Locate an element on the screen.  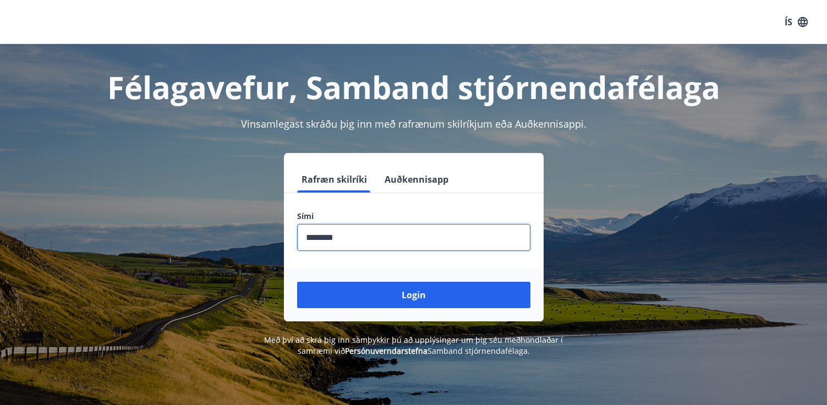
button: ÍS is located at coordinates (796, 22).